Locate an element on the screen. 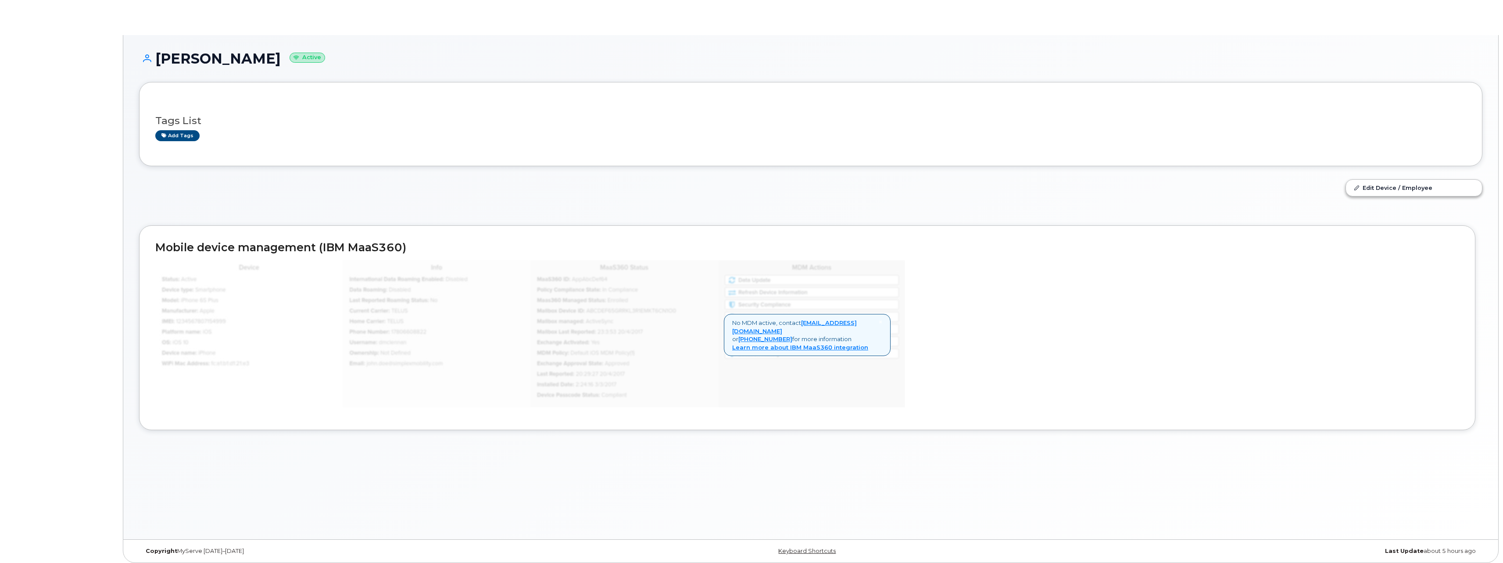 This screenshot has height=563, width=1503. div: about 5 hours ago is located at coordinates (1258, 551).